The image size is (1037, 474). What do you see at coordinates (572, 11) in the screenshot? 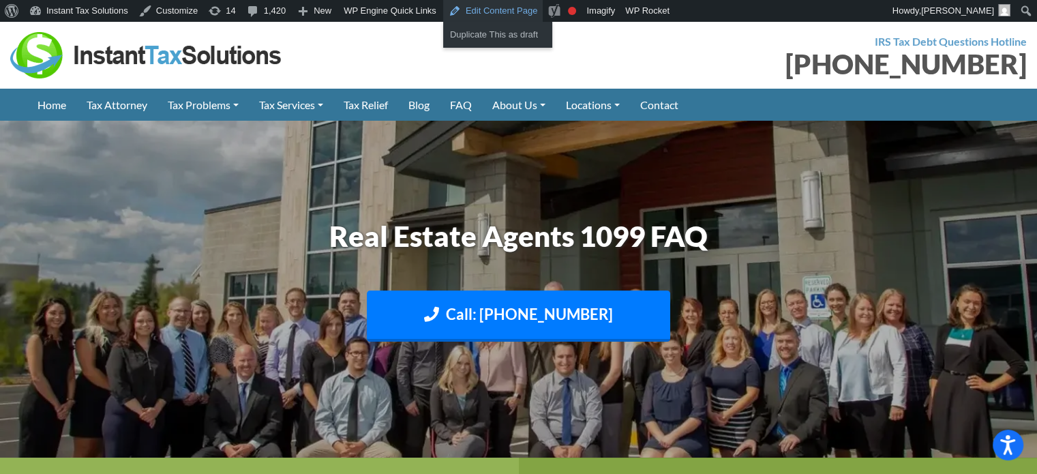
I see `div: Focus keyphrase not set` at bounding box center [572, 11].